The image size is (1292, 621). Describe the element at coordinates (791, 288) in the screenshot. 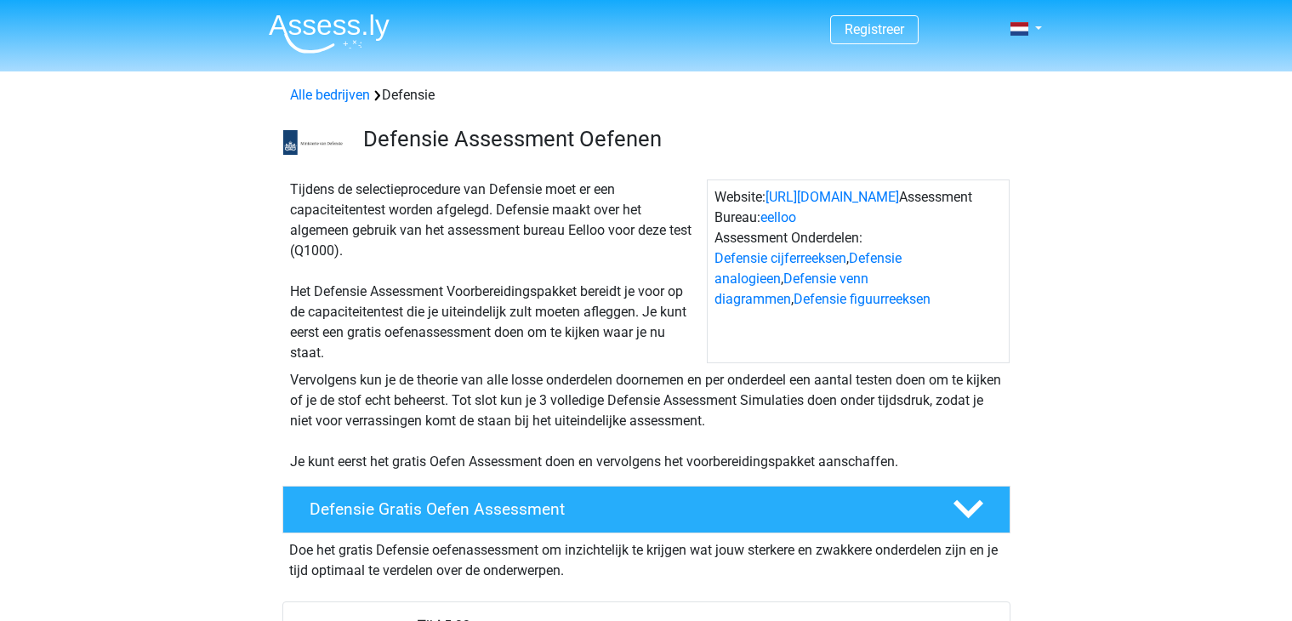

I see `a: Defensie venn diagrammen` at that location.